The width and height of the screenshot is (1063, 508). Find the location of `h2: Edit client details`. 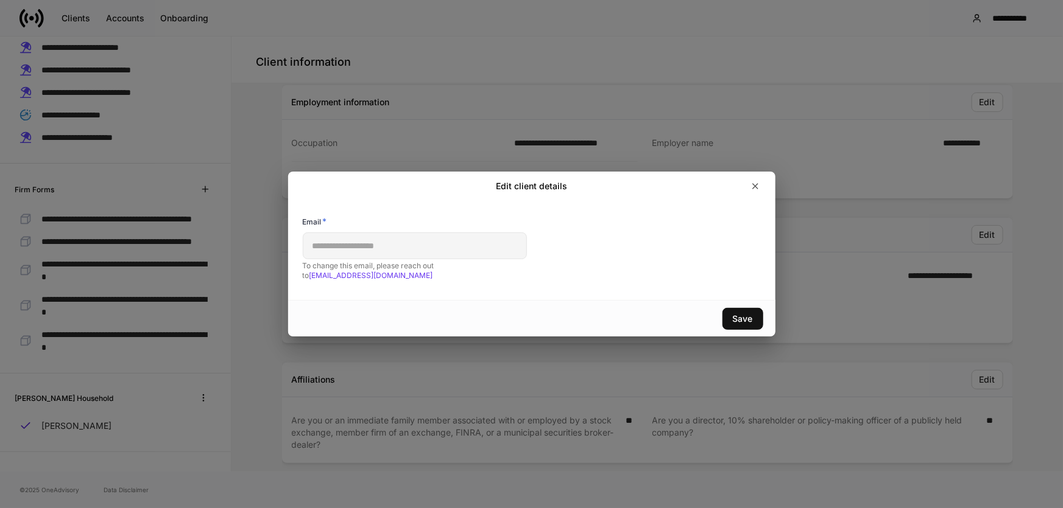

h2: Edit client details is located at coordinates (531, 186).